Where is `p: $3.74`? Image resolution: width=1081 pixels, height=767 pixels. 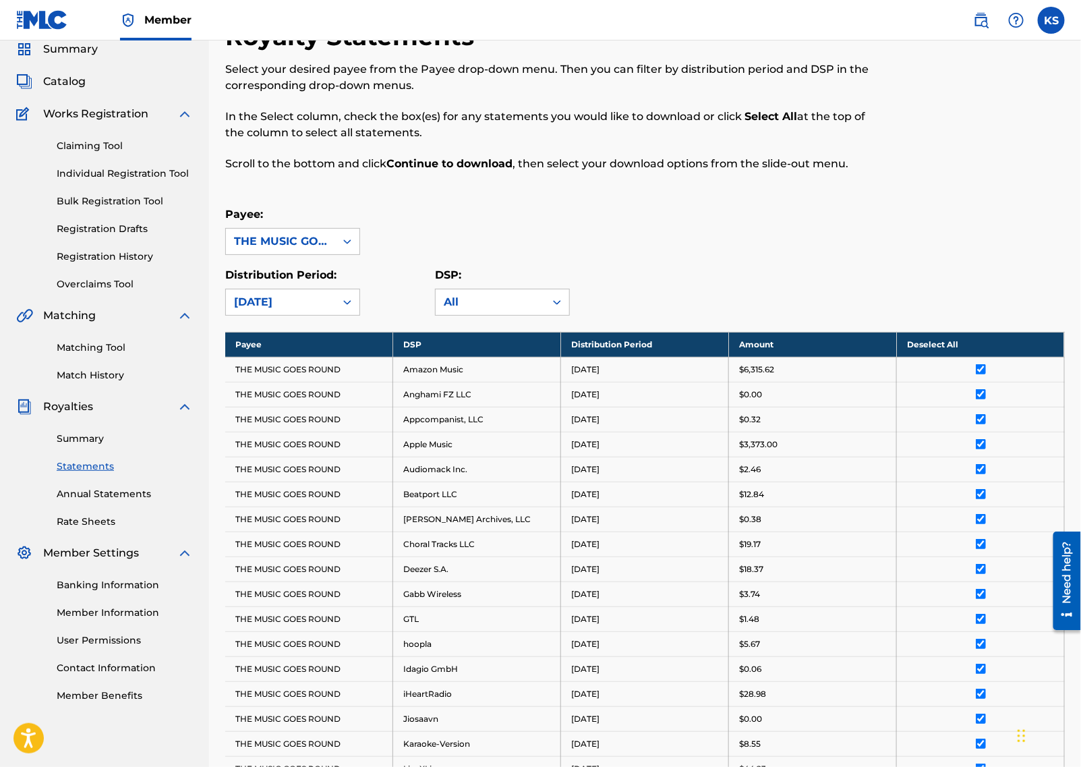 p: $3.74 is located at coordinates (750, 594).